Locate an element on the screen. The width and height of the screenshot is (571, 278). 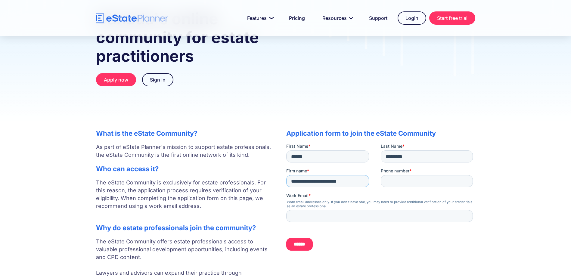
p: As part of eState Planner's mission to support estate professionals, the eState Community is the ... is located at coordinates (185, 151).